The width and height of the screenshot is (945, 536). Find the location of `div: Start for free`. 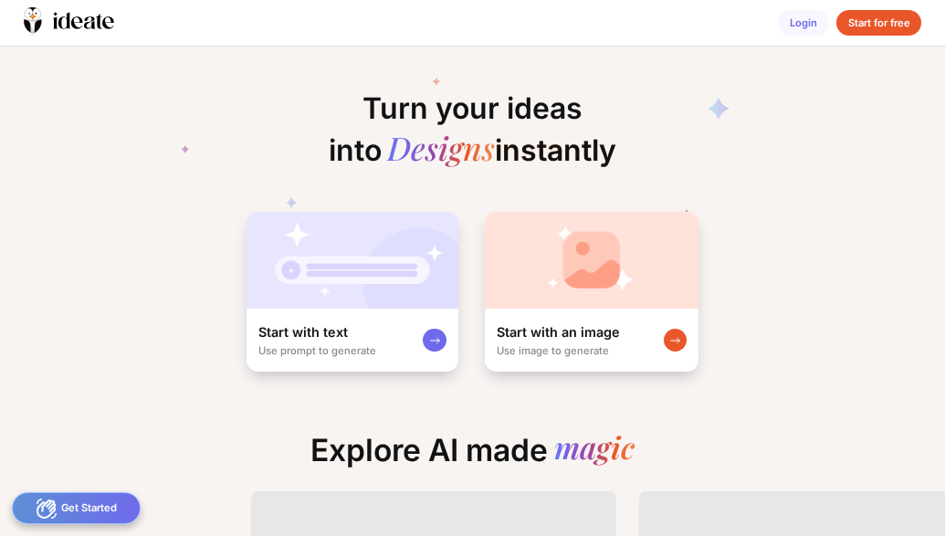

div: Start for free is located at coordinates (880, 23).